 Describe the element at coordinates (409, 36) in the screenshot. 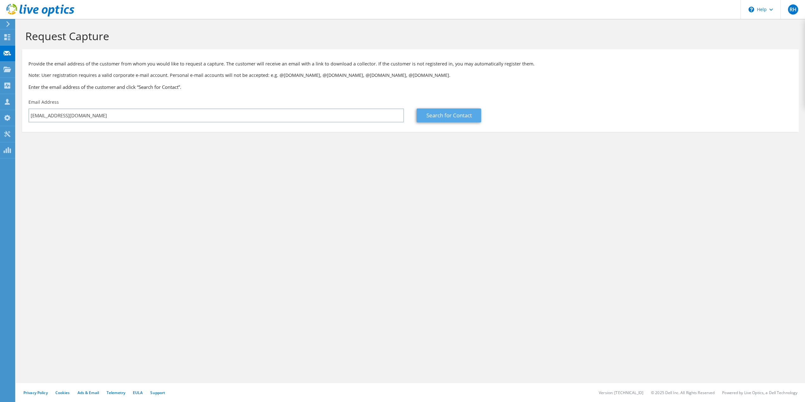

I see `h1: Request Capture` at that location.